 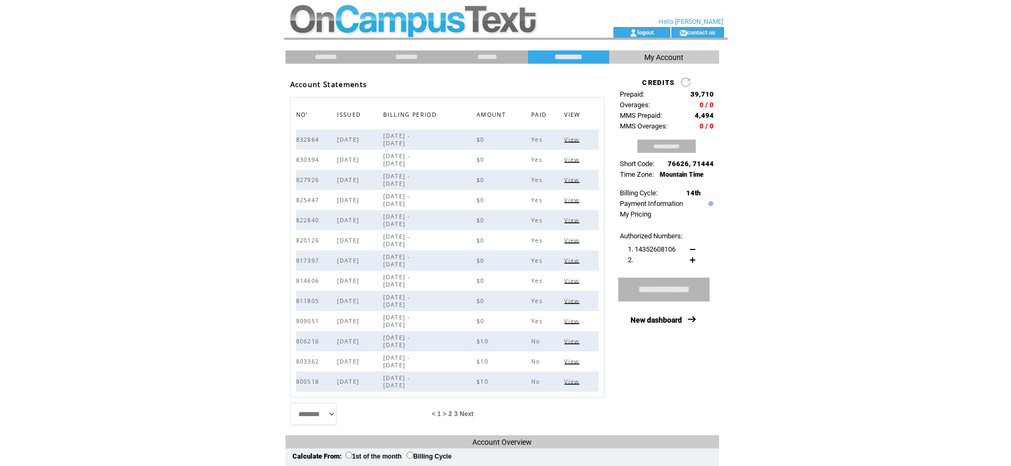 What do you see at coordinates (493, 116) in the screenshot?
I see `span: AMOUNT` at bounding box center [493, 116].